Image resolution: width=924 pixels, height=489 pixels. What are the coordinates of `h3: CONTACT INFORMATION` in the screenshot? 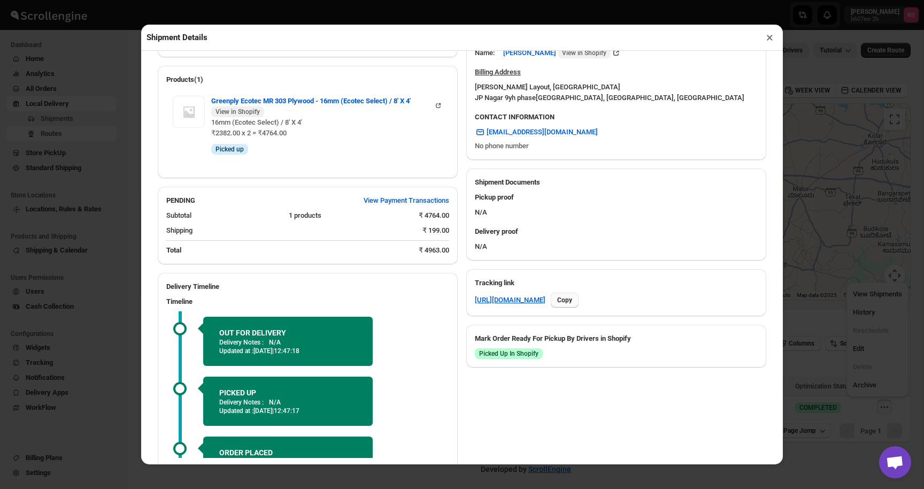 It's located at (616, 117).